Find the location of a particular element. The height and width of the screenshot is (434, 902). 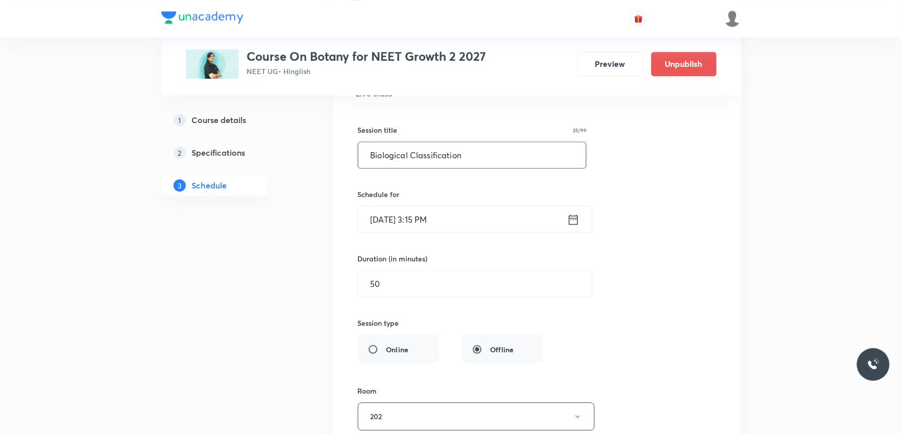

input: 50 is located at coordinates (475, 283).